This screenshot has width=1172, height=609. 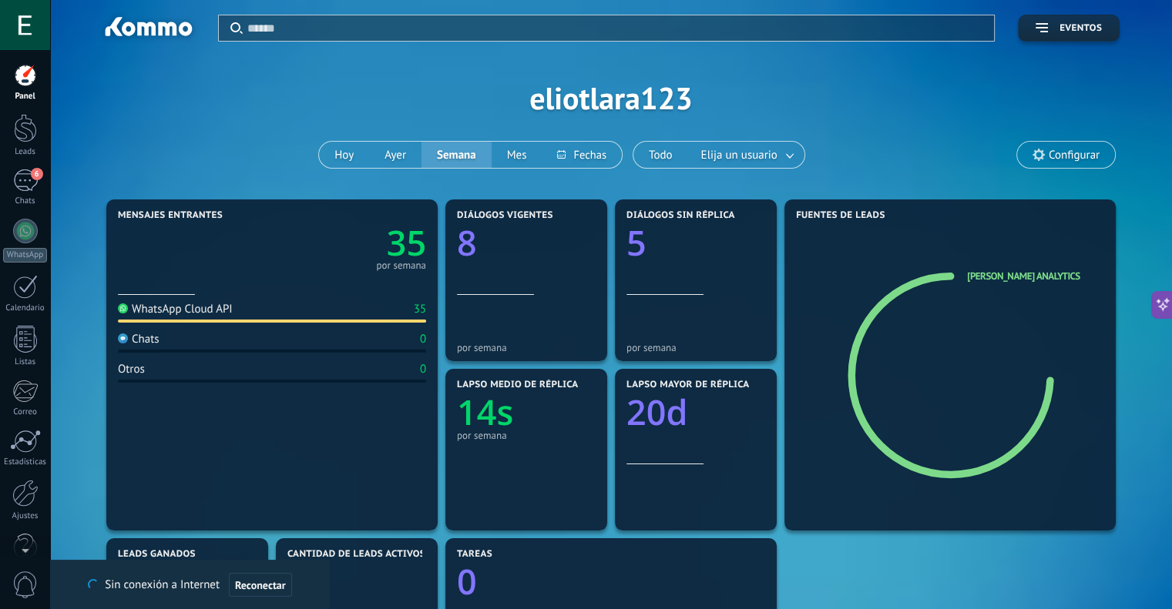 I want to click on div: Calendario, so click(x=25, y=308).